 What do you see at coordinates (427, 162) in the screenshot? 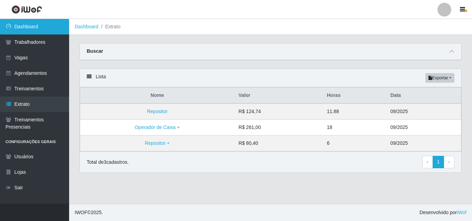
I see `a: Previous` at bounding box center [427, 162].